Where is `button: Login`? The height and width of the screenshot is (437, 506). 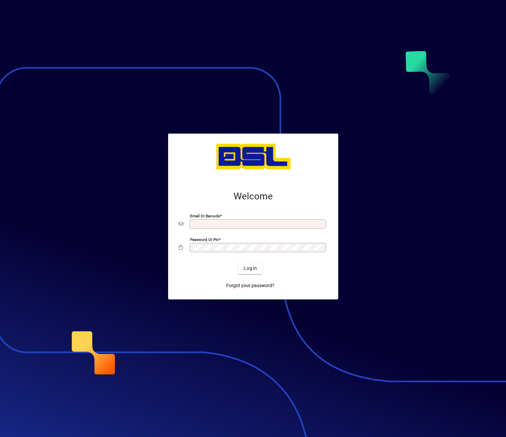
button: Login is located at coordinates (250, 268).